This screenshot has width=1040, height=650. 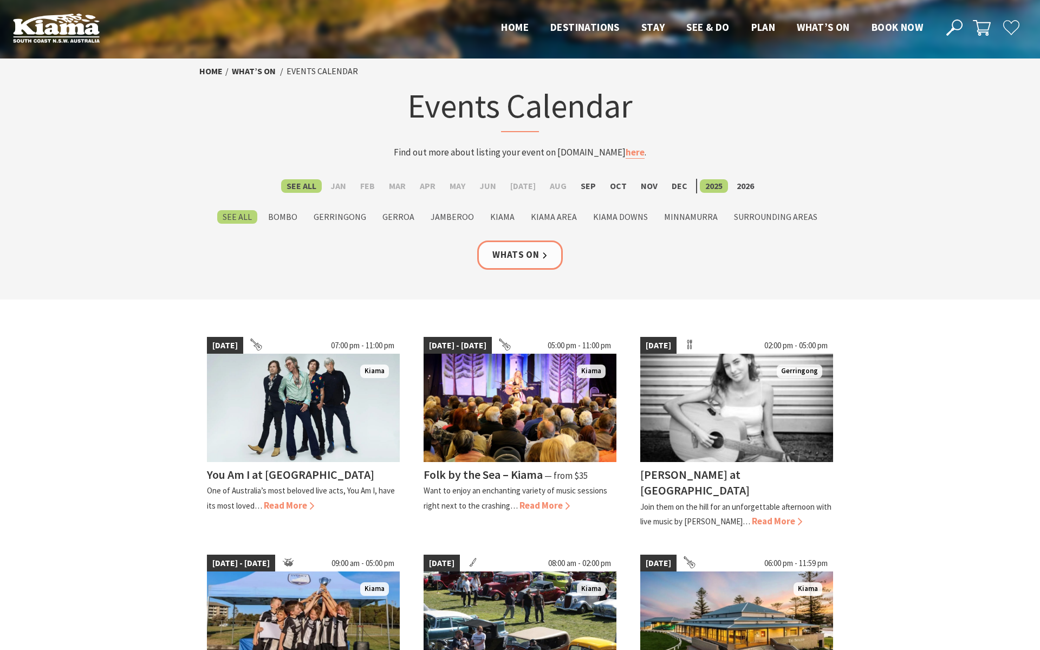 What do you see at coordinates (452, 217) in the screenshot?
I see `label: Jamberoo` at bounding box center [452, 217].